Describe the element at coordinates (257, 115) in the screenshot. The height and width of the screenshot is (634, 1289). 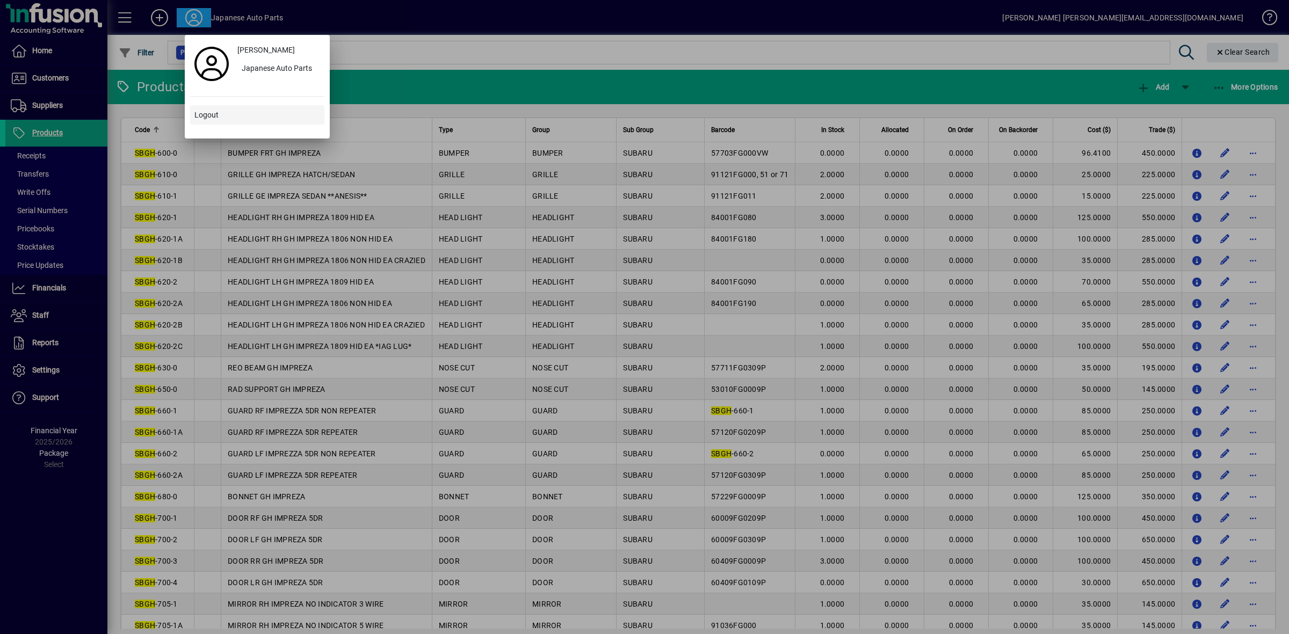
I see `button: Logout` at that location.